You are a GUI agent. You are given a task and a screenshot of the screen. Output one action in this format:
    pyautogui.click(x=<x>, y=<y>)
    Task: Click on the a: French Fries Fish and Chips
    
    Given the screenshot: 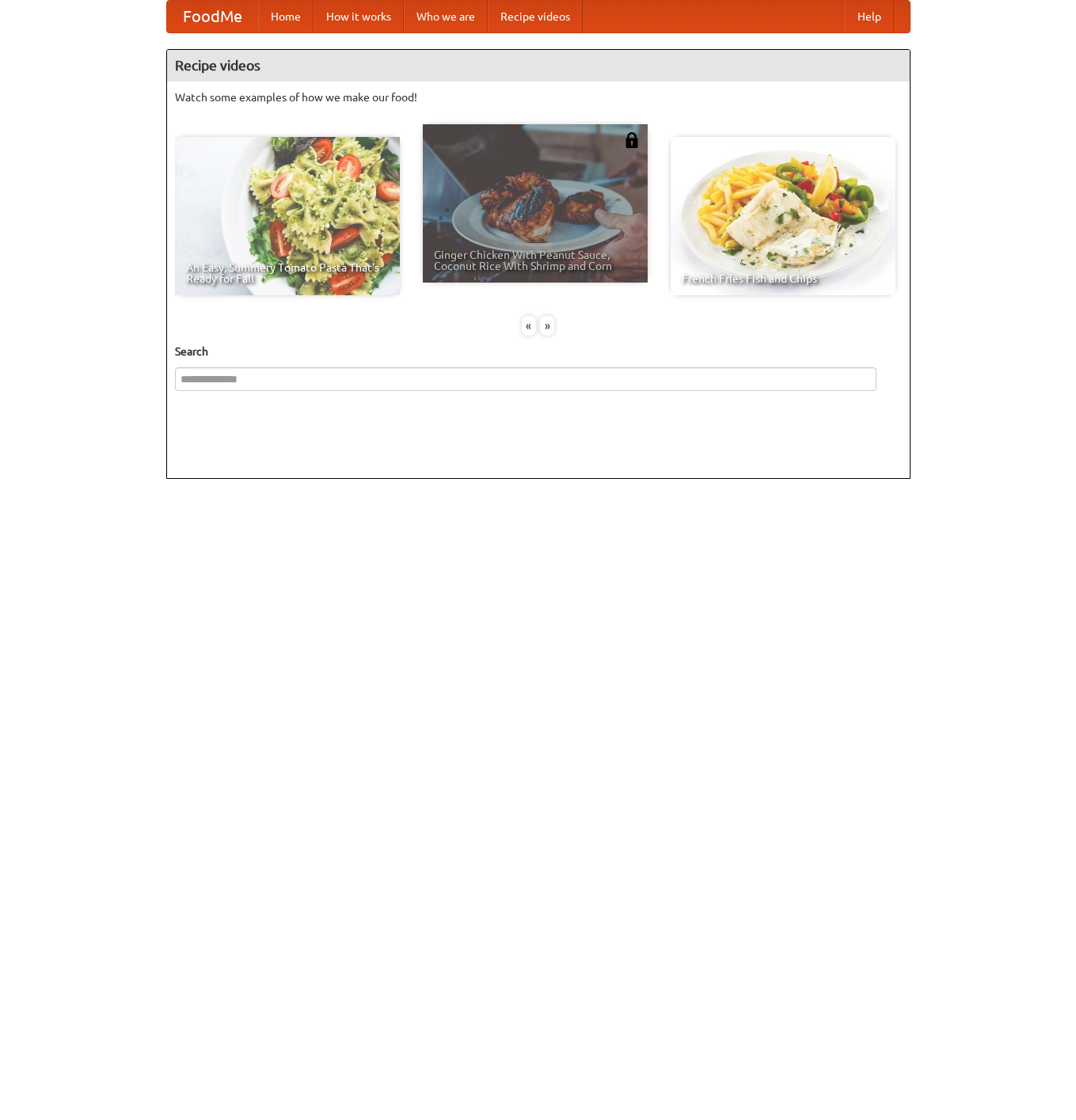 What is the action you would take?
    pyautogui.click(x=783, y=216)
    